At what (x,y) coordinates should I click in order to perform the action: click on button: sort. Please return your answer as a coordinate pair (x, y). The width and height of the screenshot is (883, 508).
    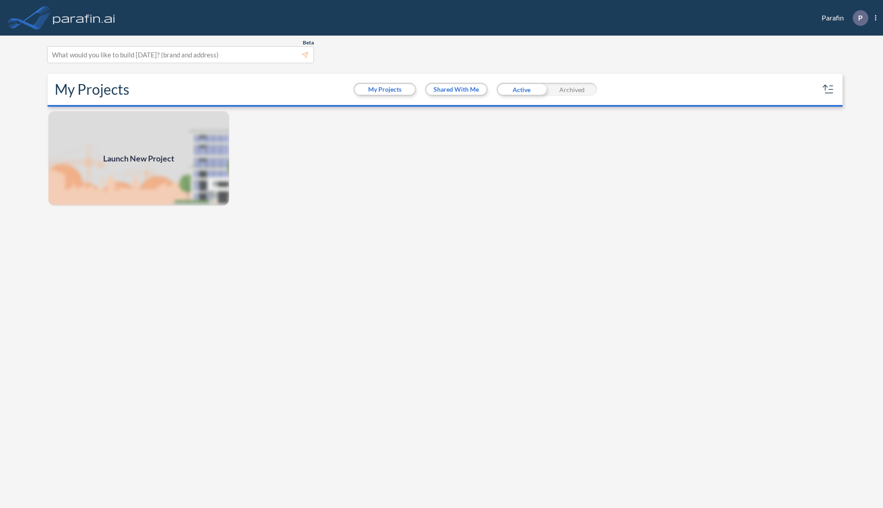
    Looking at the image, I should click on (828, 89).